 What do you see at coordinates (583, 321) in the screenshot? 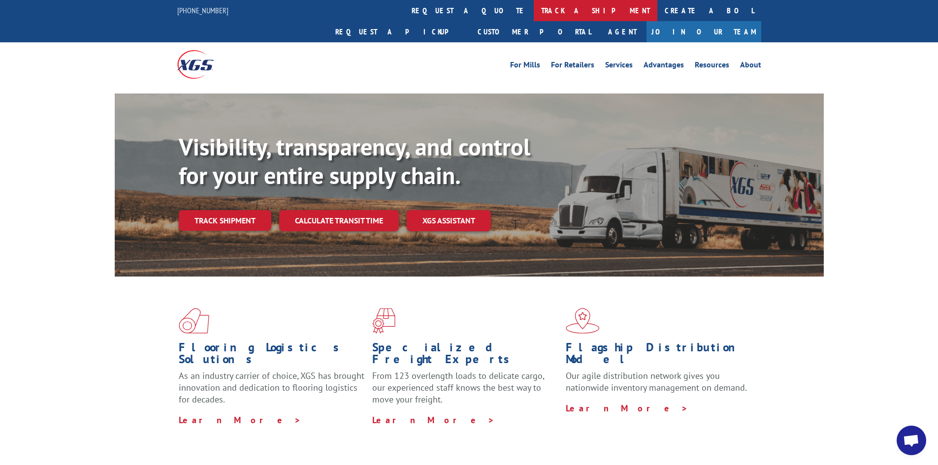
I see `img: xgs-icon-flagship-distribution-model-red` at bounding box center [583, 321].